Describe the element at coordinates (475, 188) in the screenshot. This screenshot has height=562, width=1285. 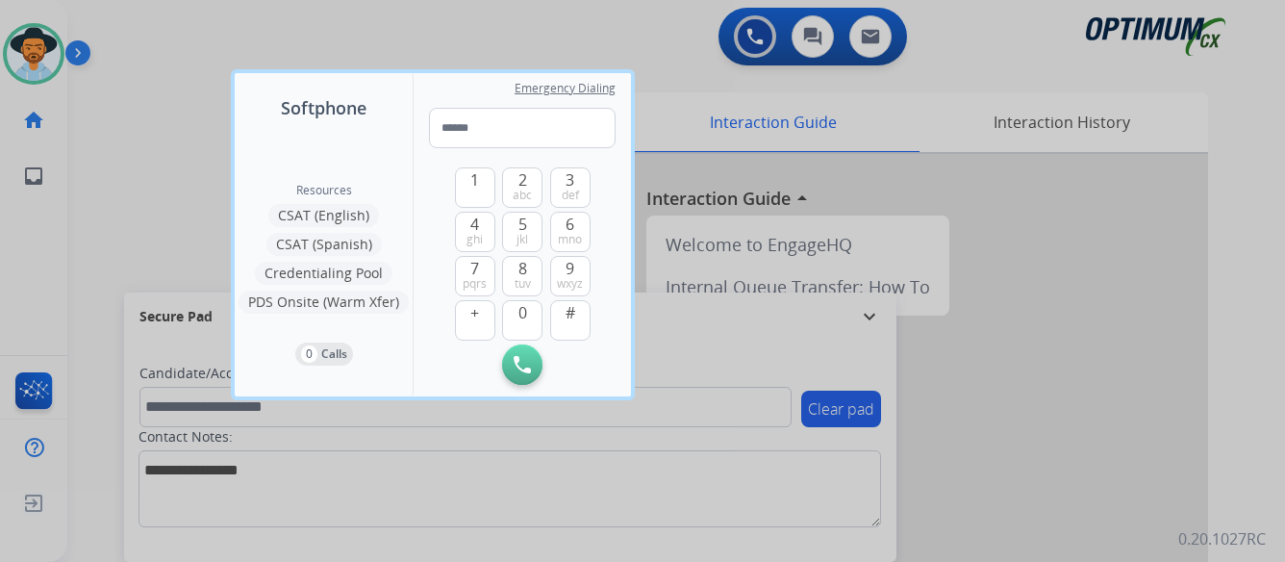
I see `button: 1` at that location.